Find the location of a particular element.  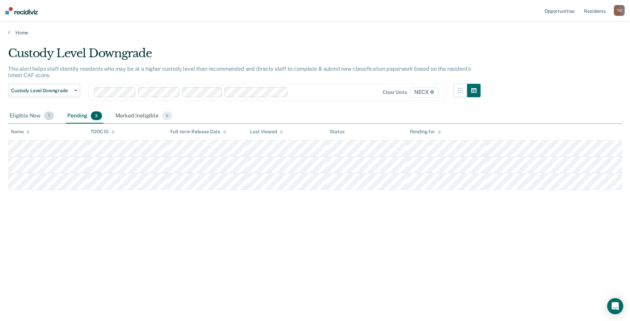

button: TG is located at coordinates (619, 10).